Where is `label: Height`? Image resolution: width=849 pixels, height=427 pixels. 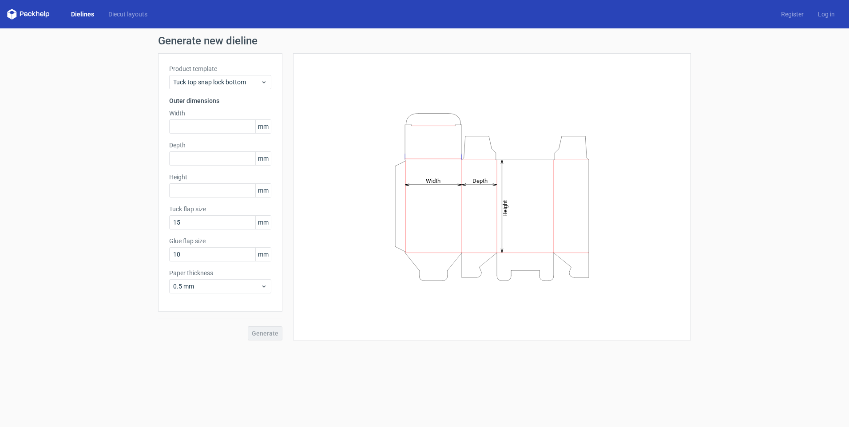
label: Height is located at coordinates (220, 177).